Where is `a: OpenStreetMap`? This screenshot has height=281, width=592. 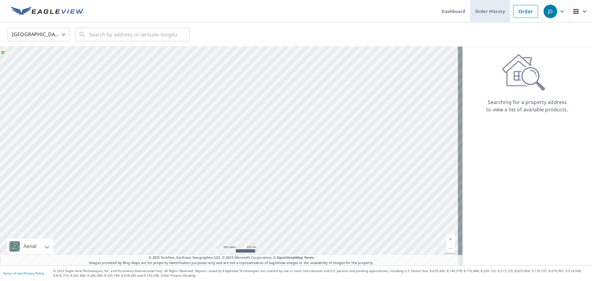
a: OpenStreetMap is located at coordinates (290, 257).